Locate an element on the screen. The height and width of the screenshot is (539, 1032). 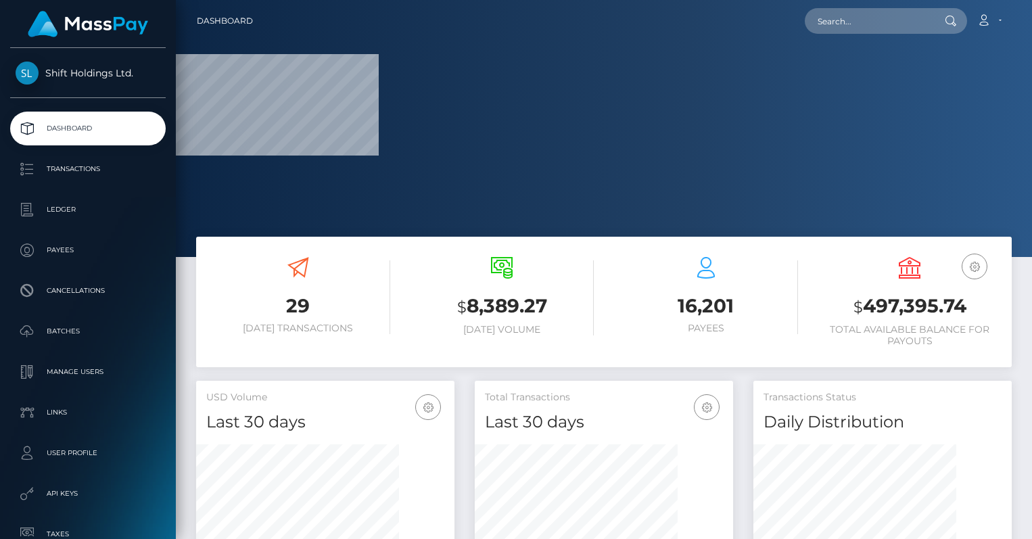
h3: 8,389.27 is located at coordinates (502, 306).